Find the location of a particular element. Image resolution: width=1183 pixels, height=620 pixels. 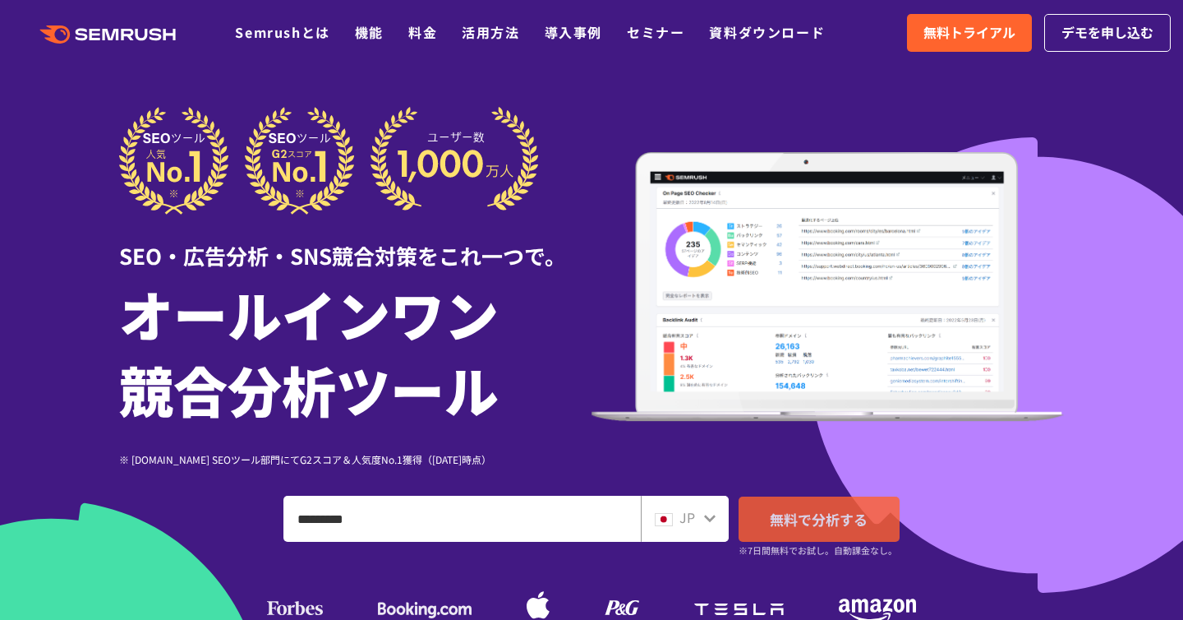

h1: オールインワン 競合分析ツール is located at coordinates (355, 351).